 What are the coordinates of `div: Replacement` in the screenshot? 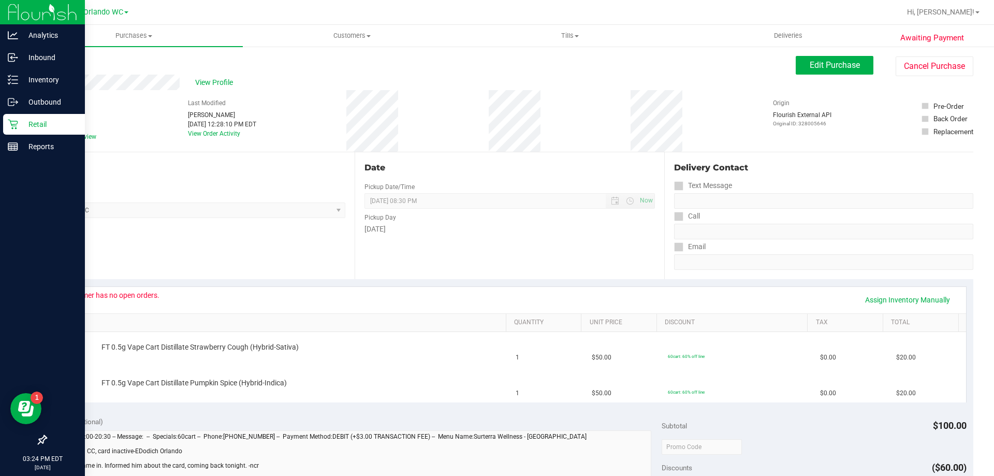 It's located at (953, 132).